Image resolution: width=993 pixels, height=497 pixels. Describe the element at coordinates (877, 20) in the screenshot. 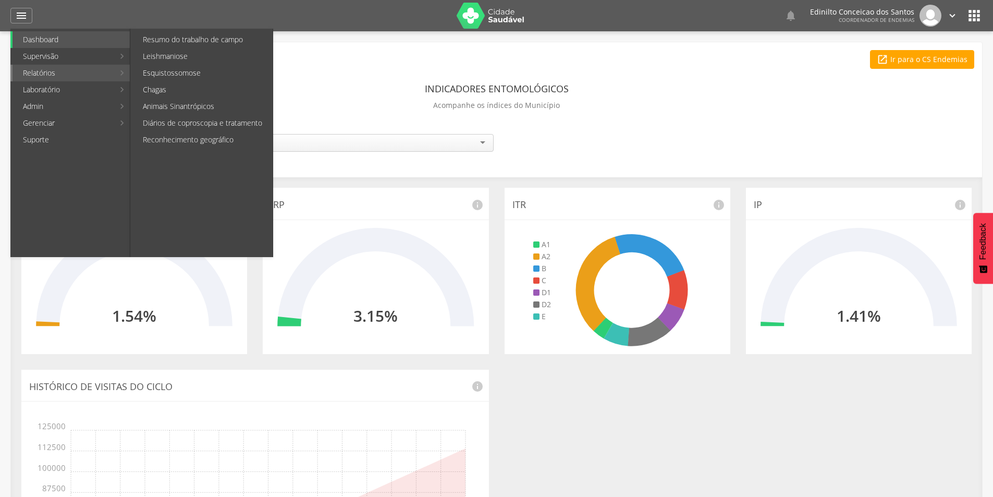

I see `span: Coordenador de Endemias` at that location.